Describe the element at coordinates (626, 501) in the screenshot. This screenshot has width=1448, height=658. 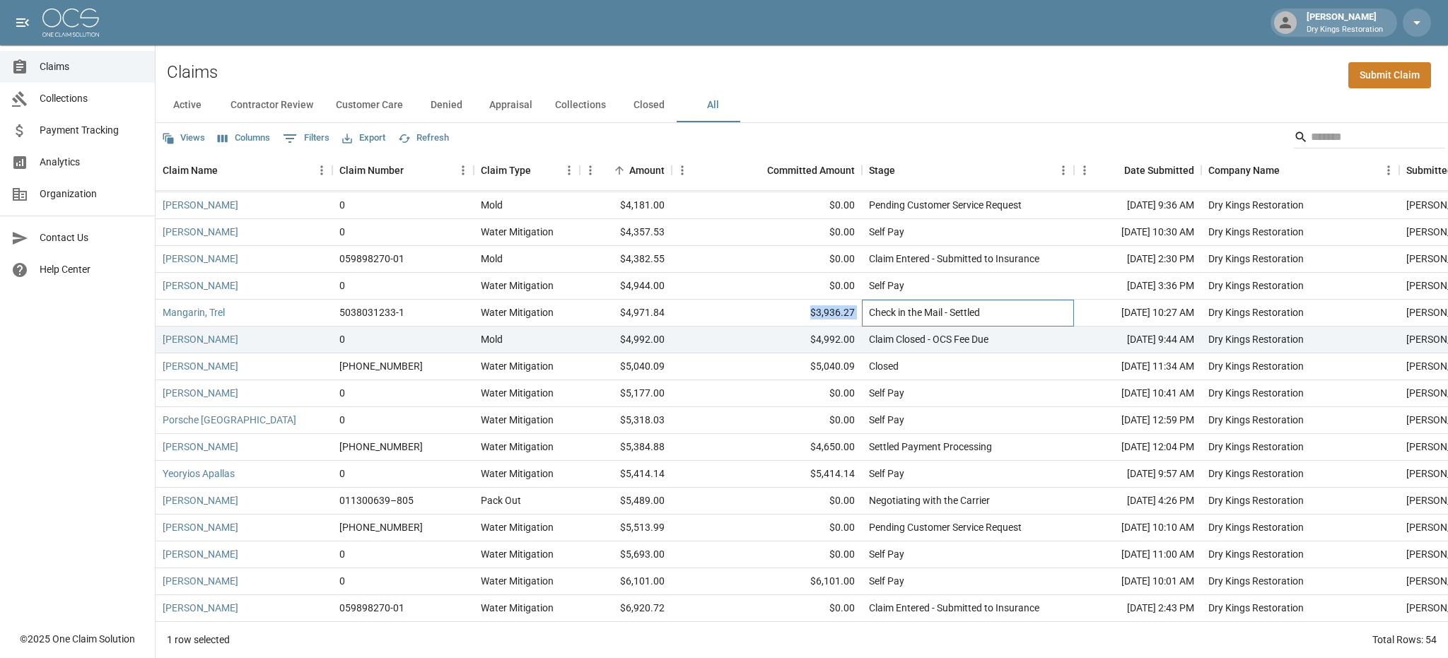
I see `div: $5,489.00` at that location.